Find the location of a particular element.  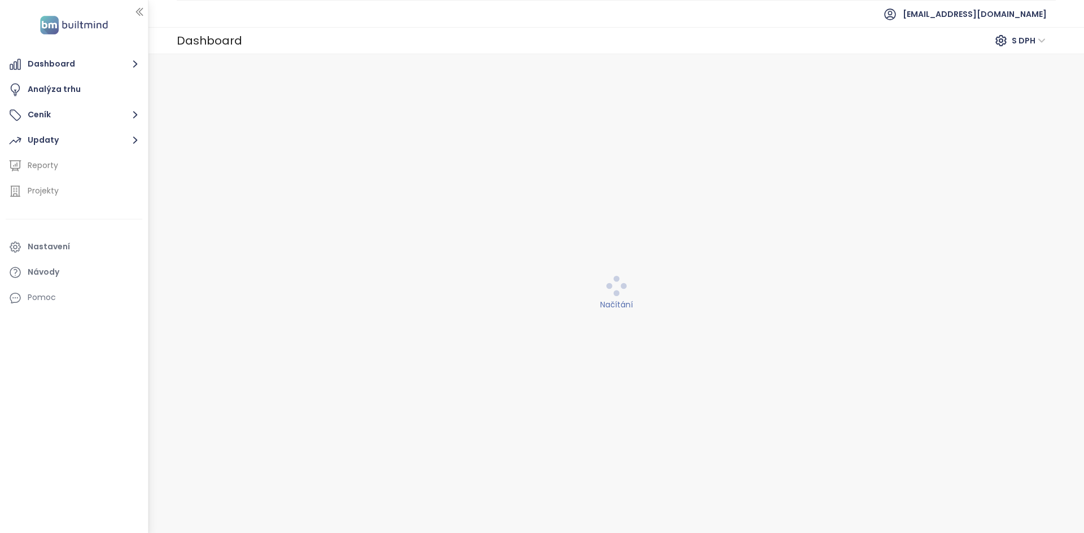

button: Updaty is located at coordinates (74, 141).